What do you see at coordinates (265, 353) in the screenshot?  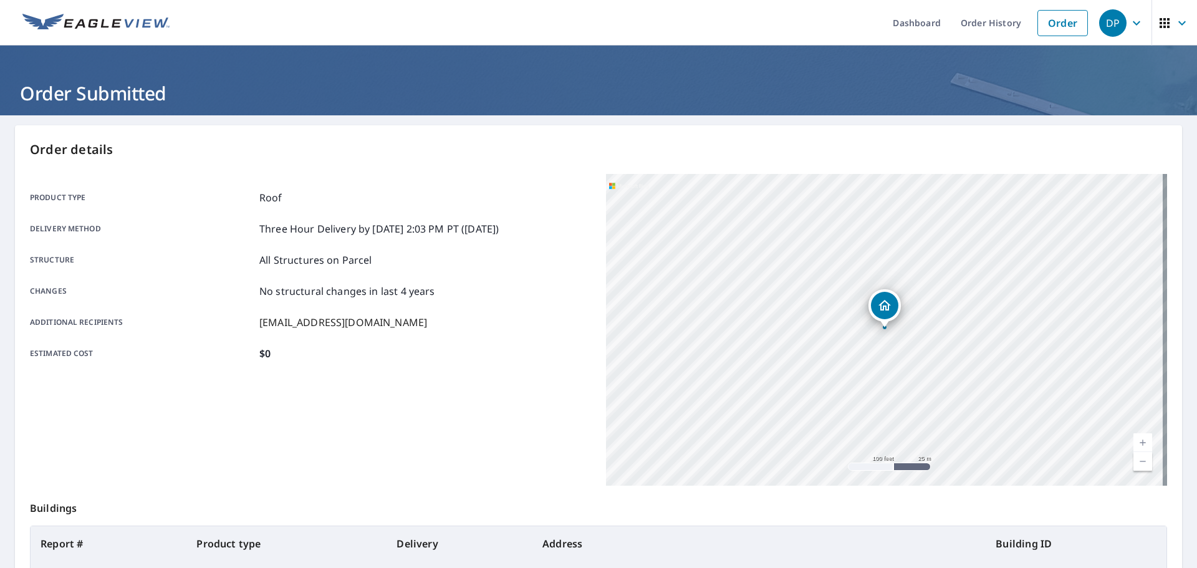 I see `p: $0` at bounding box center [265, 353].